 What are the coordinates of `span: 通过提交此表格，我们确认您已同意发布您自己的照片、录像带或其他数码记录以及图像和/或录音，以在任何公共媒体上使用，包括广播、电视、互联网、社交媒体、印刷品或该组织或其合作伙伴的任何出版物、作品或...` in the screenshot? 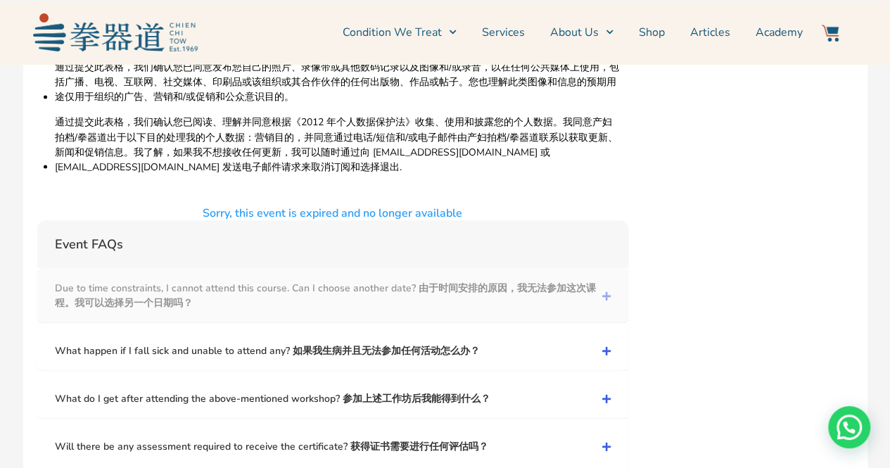 It's located at (338, 82).